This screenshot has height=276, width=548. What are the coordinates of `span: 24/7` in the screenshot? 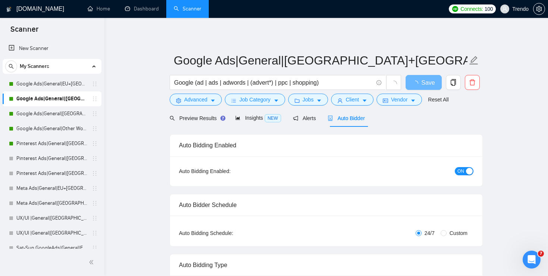 It's located at (430, 233).